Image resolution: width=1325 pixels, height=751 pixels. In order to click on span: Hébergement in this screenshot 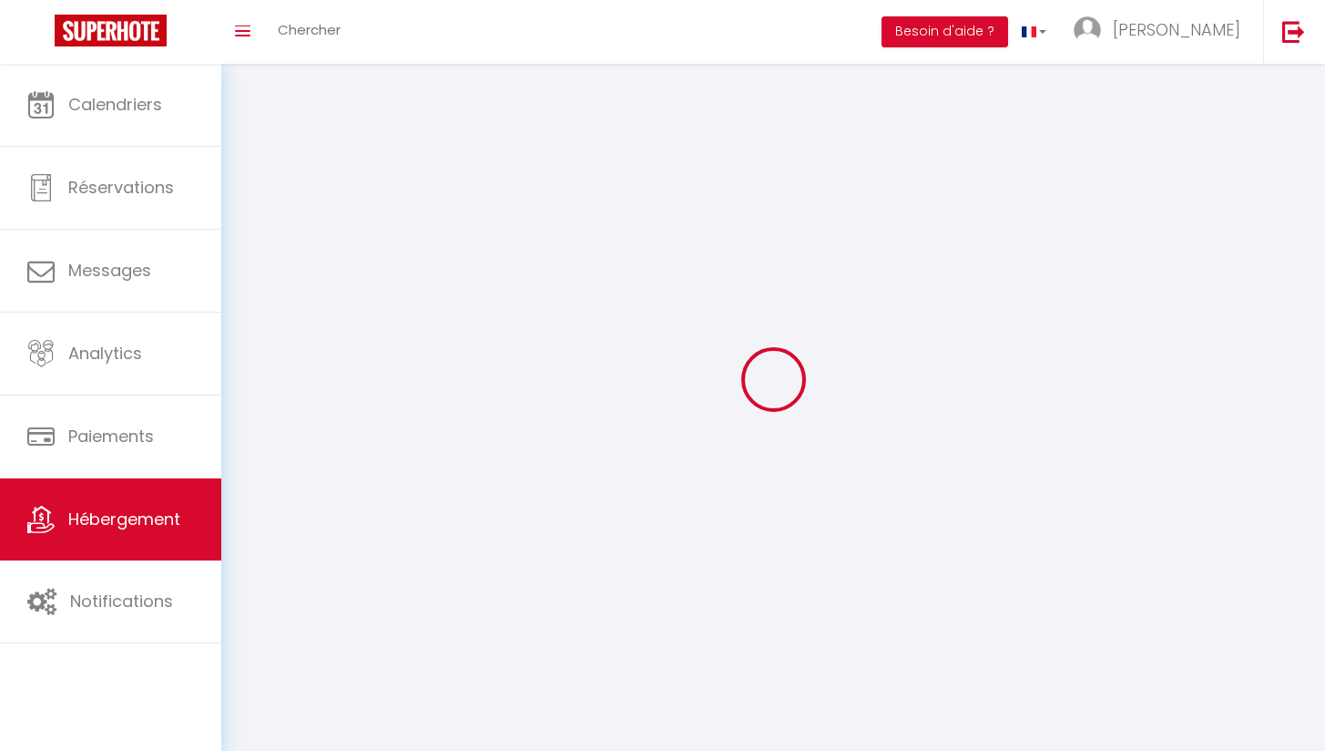, I will do `click(124, 518)`.